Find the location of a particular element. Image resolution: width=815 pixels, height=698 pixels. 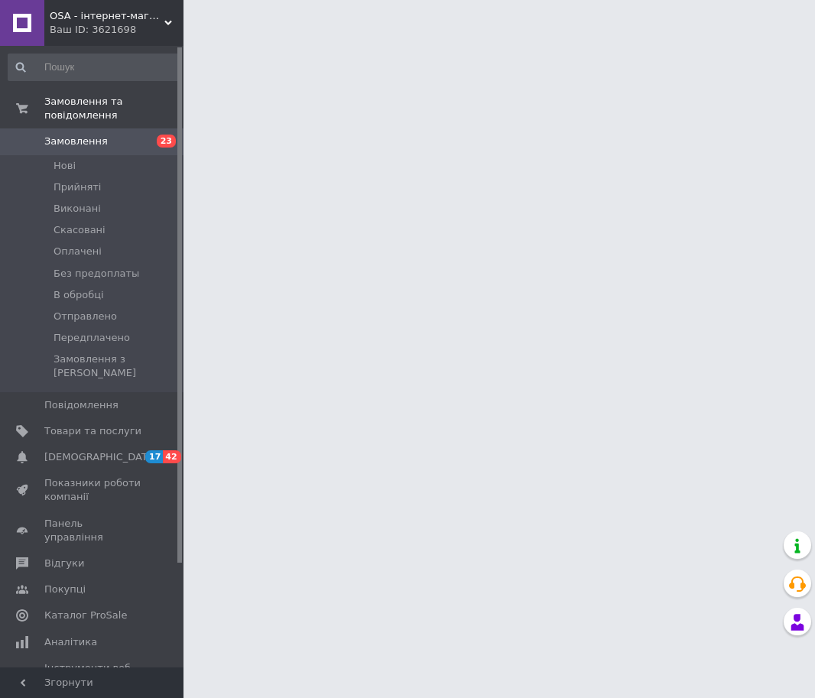

span: Скасовані is located at coordinates (80, 230).